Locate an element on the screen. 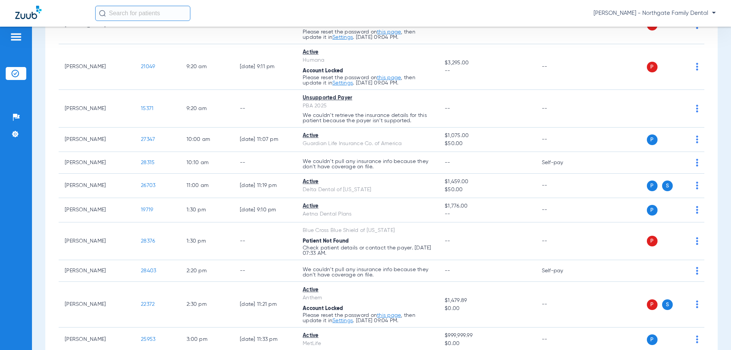  span: 26703 is located at coordinates (148, 185).